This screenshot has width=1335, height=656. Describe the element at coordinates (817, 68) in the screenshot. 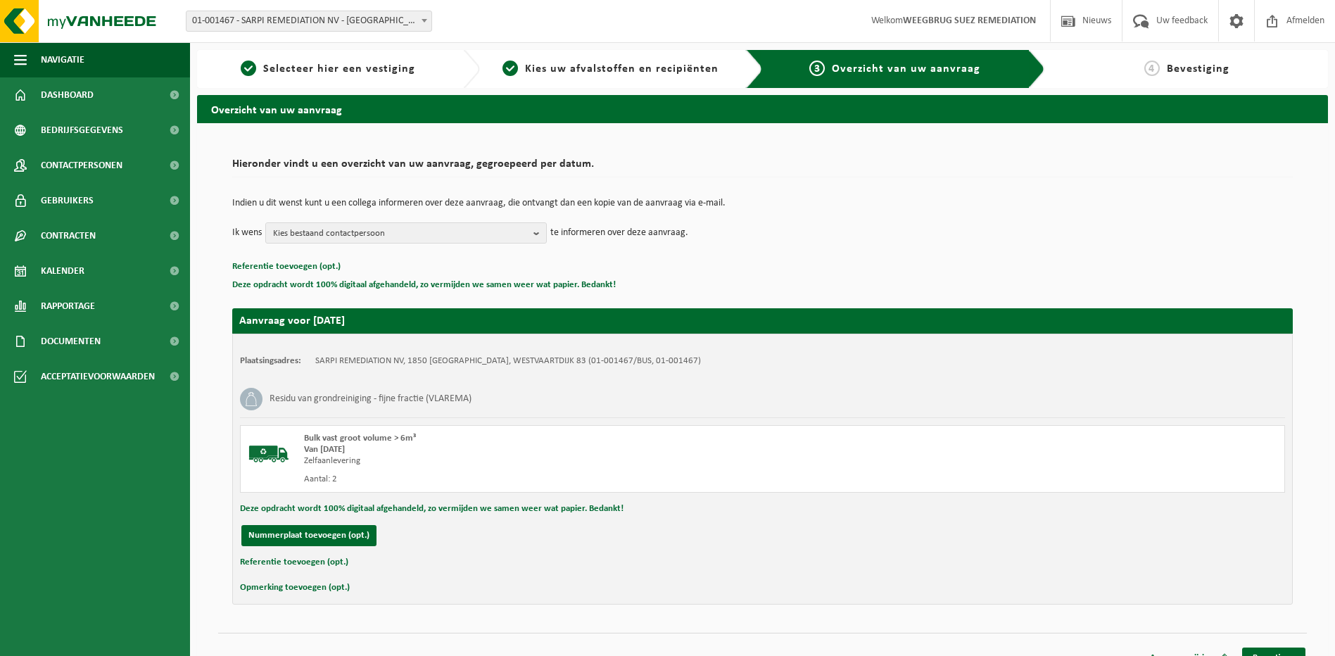

I see `span: 3` at that location.